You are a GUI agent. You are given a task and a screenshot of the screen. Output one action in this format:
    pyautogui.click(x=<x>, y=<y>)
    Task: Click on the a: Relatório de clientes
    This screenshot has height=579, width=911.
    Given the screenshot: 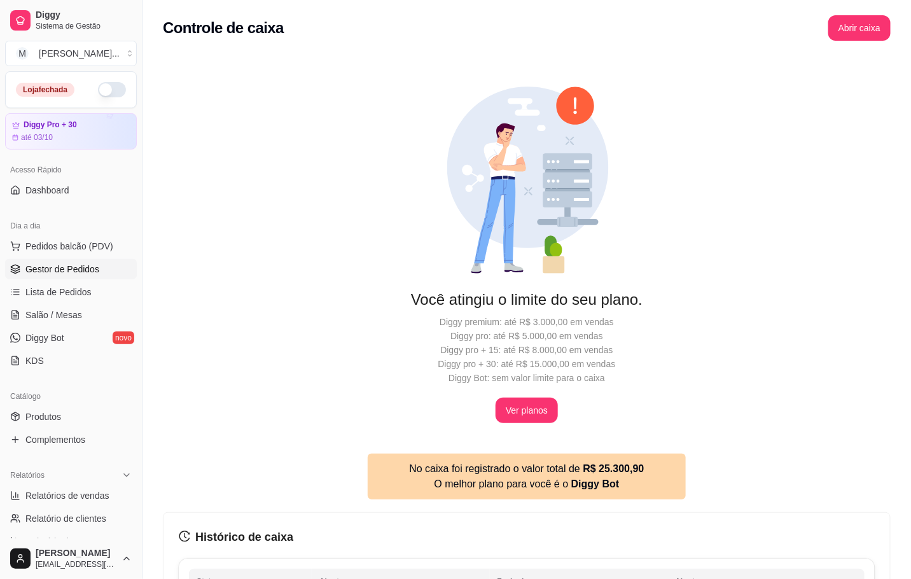 What is the action you would take?
    pyautogui.click(x=71, y=519)
    